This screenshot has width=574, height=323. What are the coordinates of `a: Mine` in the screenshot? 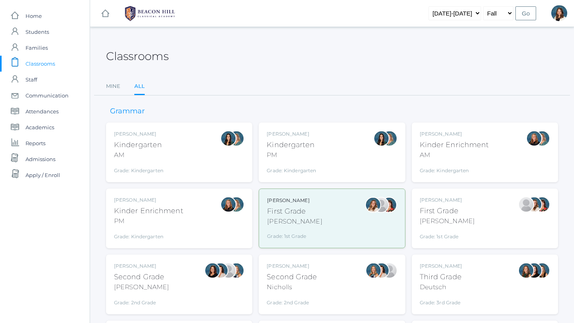 It's located at (113, 86).